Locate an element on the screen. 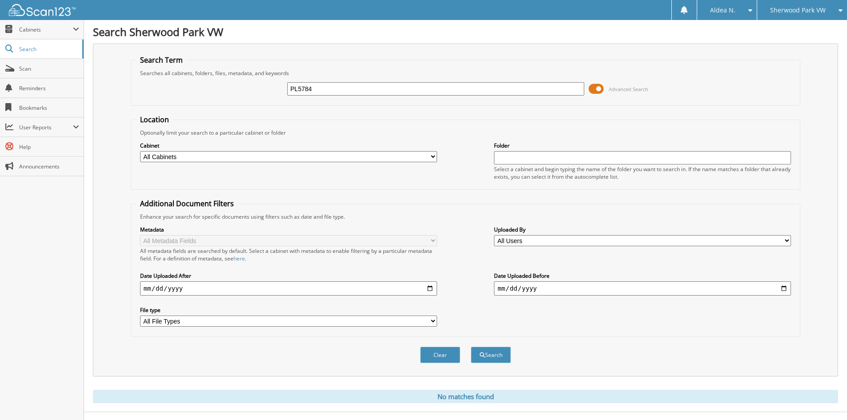 This screenshot has width=847, height=420. button: Clear is located at coordinates (440, 355).